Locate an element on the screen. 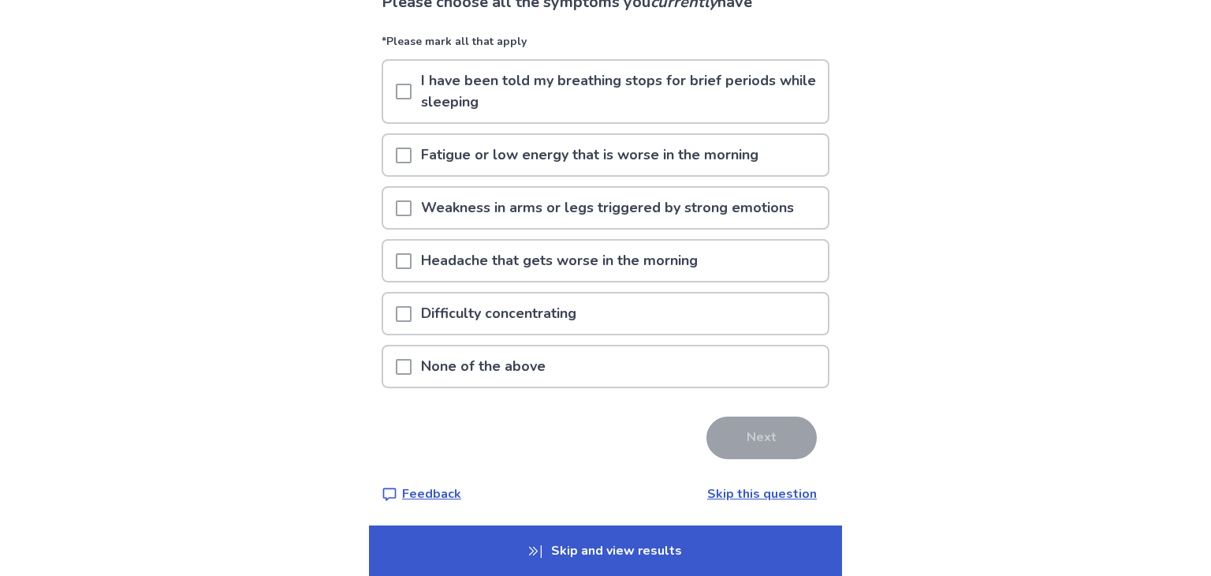 Image resolution: width=1211 pixels, height=576 pixels. p: I have been told my breathing stops for brief periods while sleeping is located at coordinates (620, 91).